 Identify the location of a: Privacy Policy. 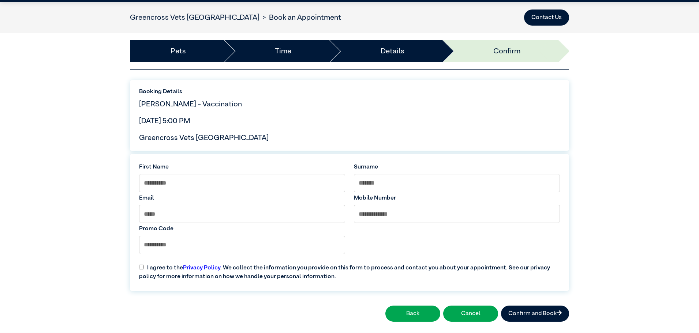
(202, 268).